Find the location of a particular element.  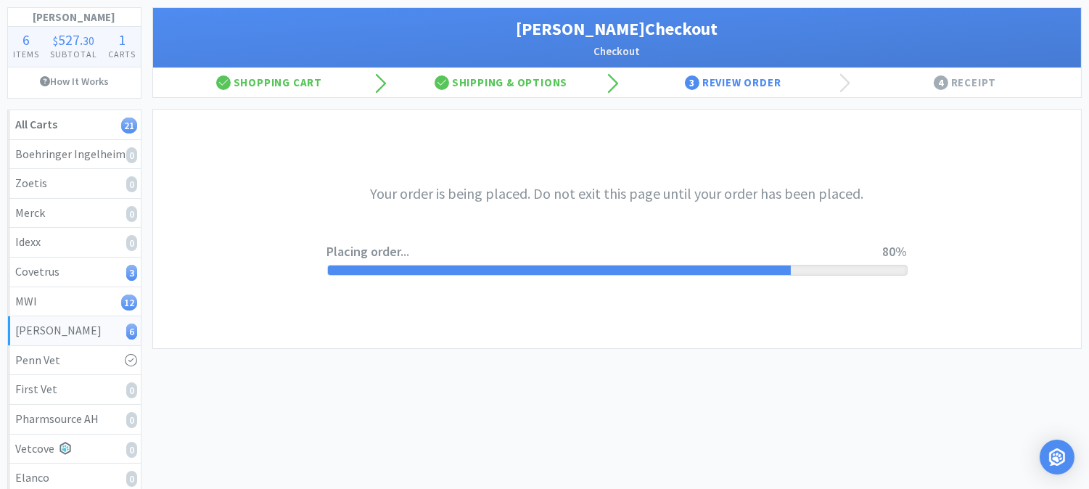

div: Covetrus is located at coordinates (74, 272).